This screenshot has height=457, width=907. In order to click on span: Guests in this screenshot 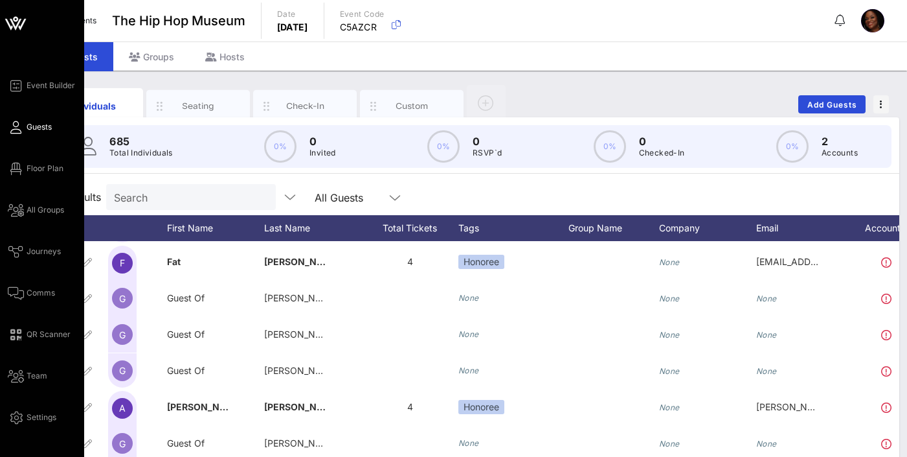, I will do `click(39, 127)`.